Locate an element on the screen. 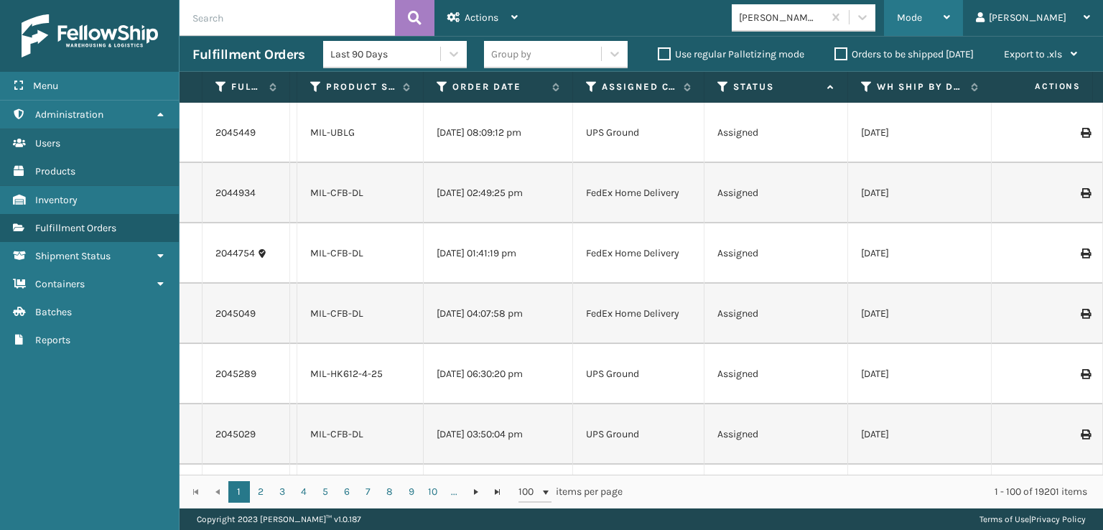 This screenshot has height=530, width=1103. a: MIL-HK612-4-25 is located at coordinates (346, 373).